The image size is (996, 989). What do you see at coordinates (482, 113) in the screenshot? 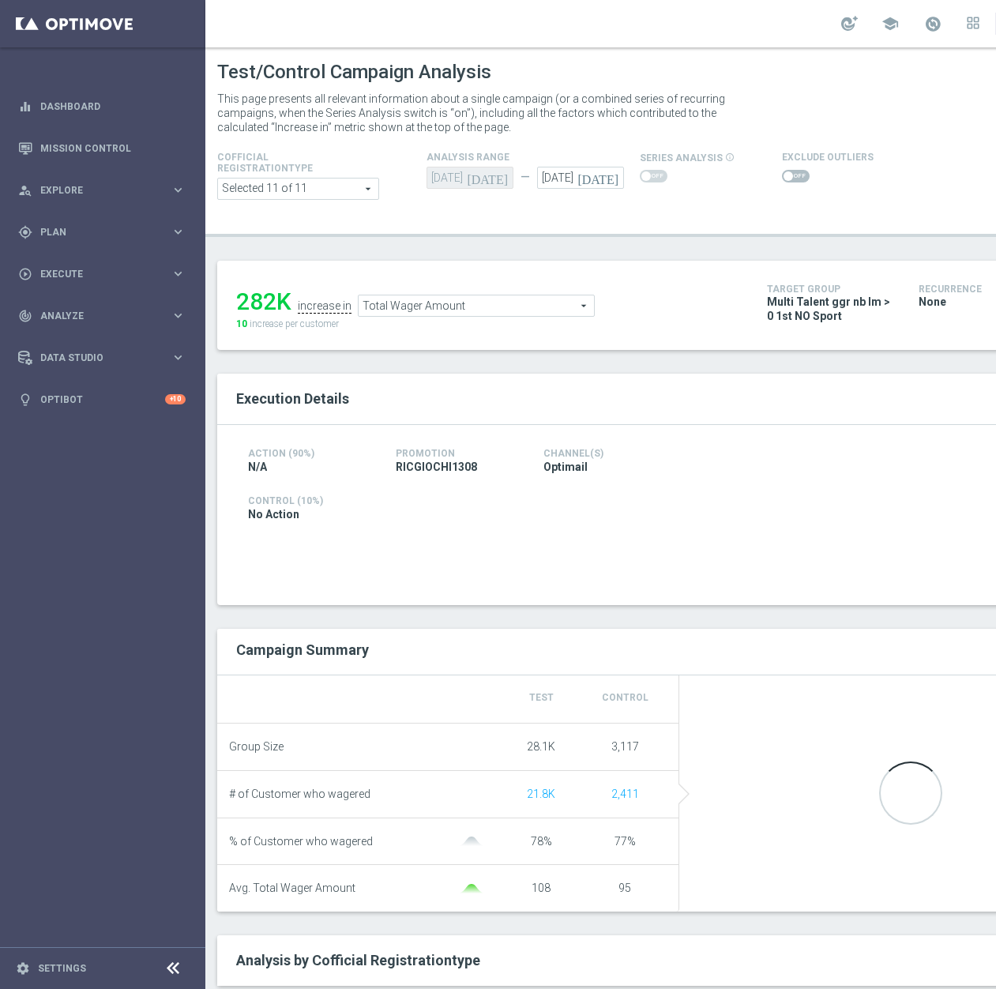
I see `p: This page presents all relevant information about a single campaign (or a combined series of recu...` at bounding box center [482, 113].